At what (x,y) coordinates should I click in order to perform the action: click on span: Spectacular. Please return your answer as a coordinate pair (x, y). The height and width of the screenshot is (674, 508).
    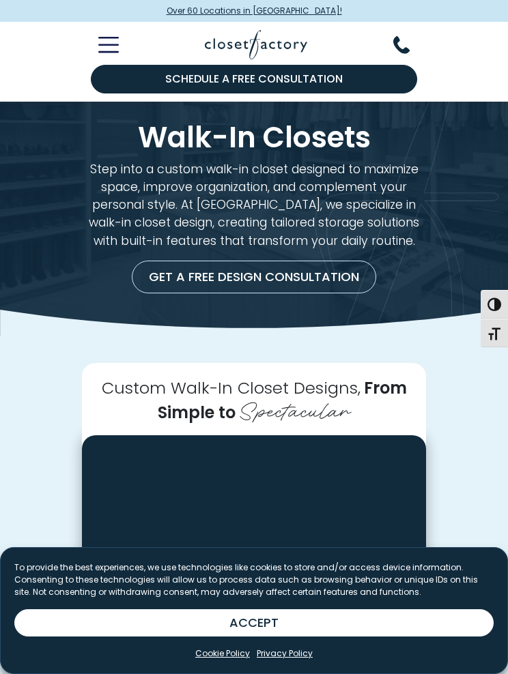
    Looking at the image, I should click on (295, 409).